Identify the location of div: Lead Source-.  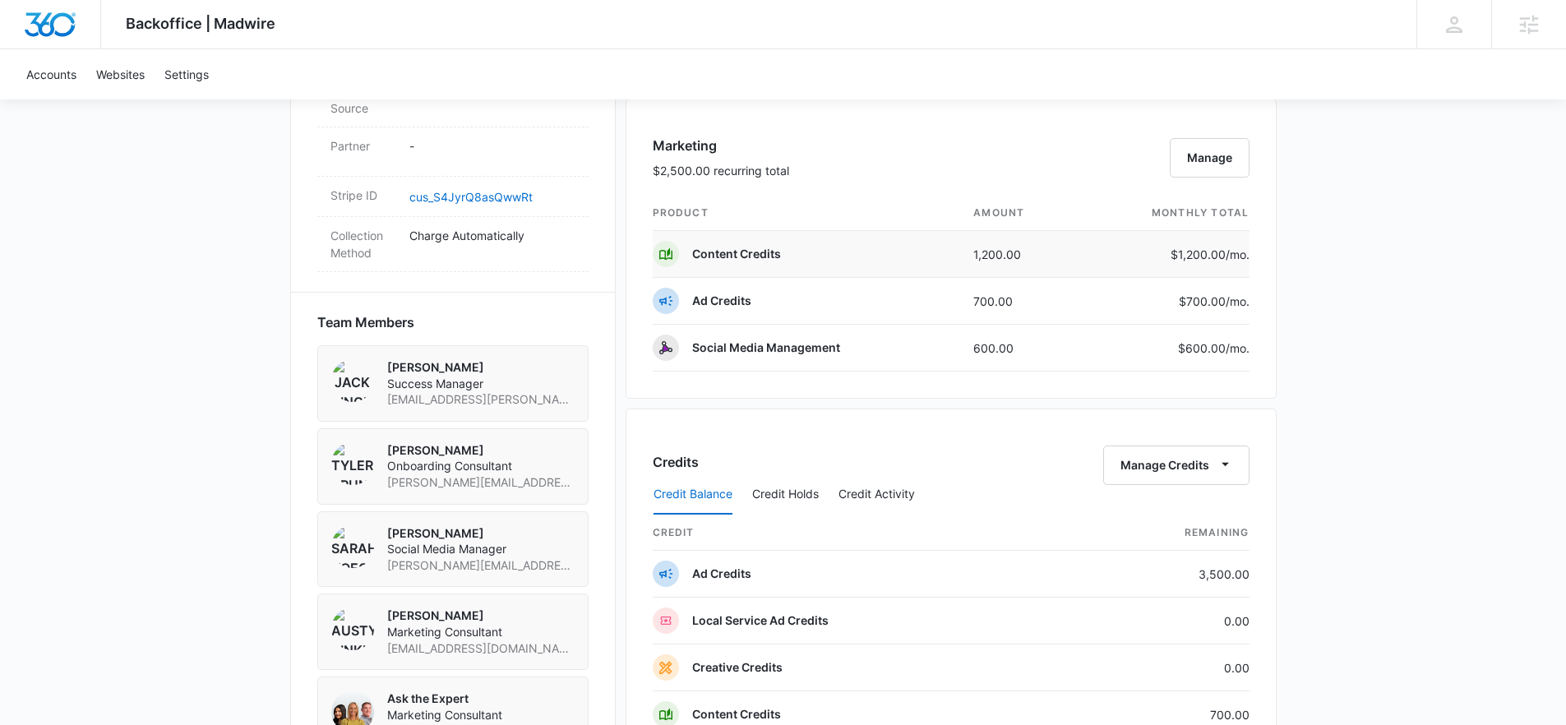
(453, 99).